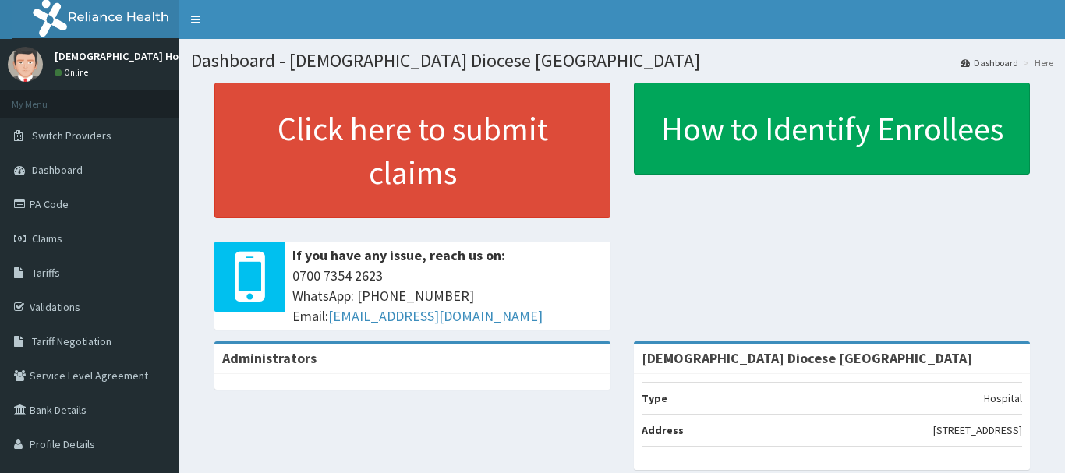  Describe the element at coordinates (1036, 62) in the screenshot. I see `li: Here` at that location.